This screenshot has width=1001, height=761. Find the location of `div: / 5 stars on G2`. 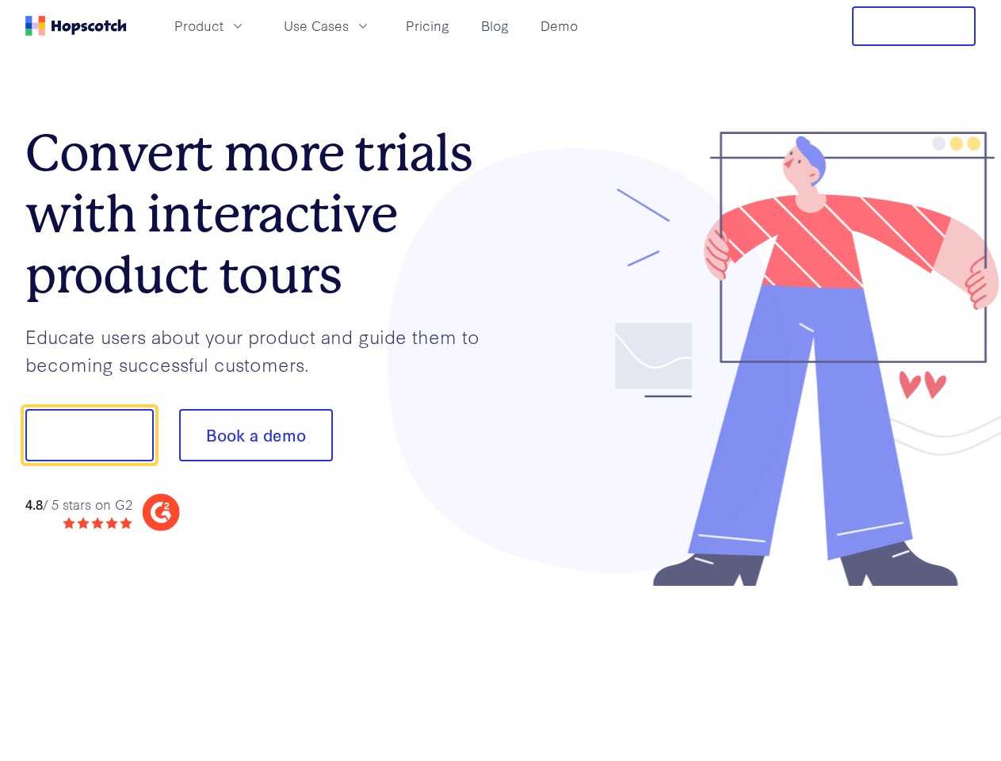

div: / 5 stars on G2 is located at coordinates (78, 504).